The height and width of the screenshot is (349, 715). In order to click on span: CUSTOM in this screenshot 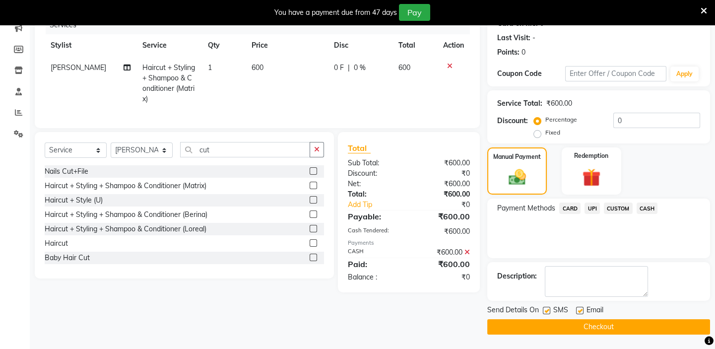, I will do `click(618, 208)`.